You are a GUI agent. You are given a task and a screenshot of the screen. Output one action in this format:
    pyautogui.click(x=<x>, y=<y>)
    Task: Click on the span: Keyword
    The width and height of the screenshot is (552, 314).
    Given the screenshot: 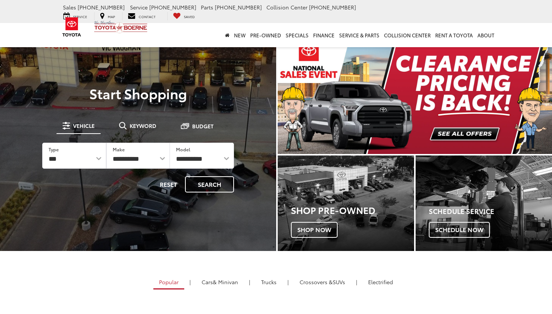 What is the action you would take?
    pyautogui.click(x=143, y=126)
    